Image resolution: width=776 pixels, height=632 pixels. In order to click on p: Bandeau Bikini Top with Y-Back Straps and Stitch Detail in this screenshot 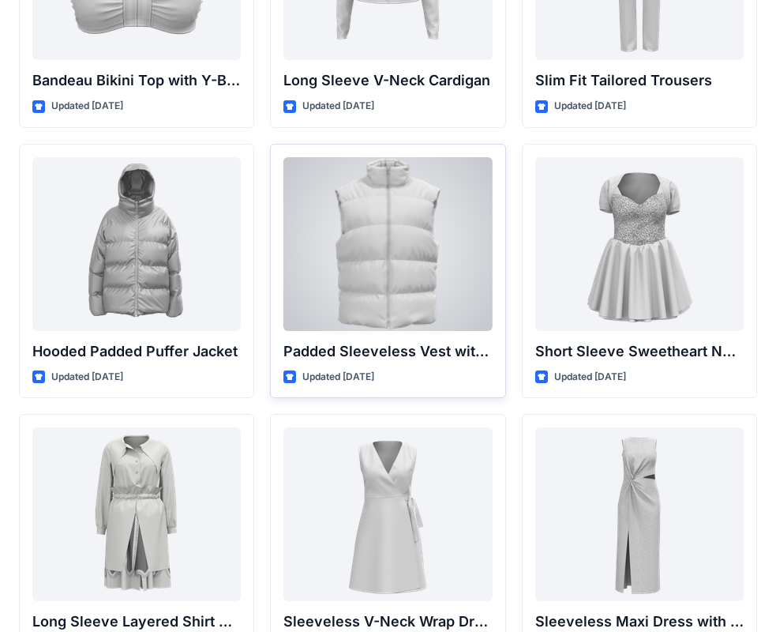, I will do `click(137, 81)`.